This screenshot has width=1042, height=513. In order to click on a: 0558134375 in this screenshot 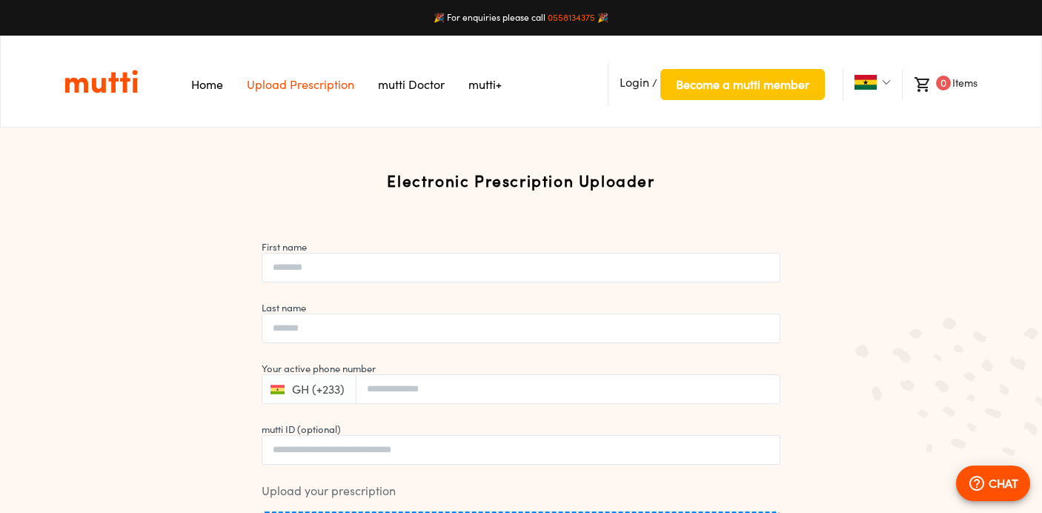, I will do `click(572, 17)`.